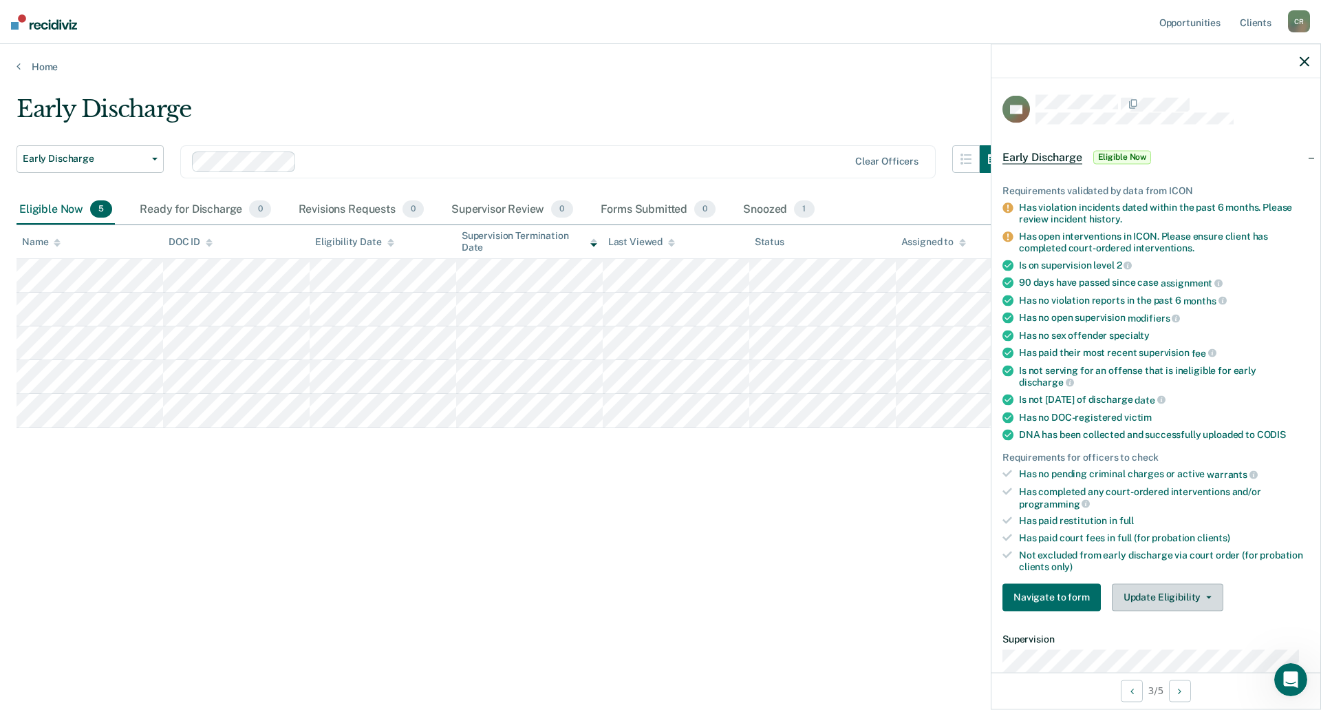 The height and width of the screenshot is (710, 1321). Describe the element at coordinates (1164, 213) in the screenshot. I see `div: Has violation incidents dated within the past 6 months. Please review incident history.` at that location.